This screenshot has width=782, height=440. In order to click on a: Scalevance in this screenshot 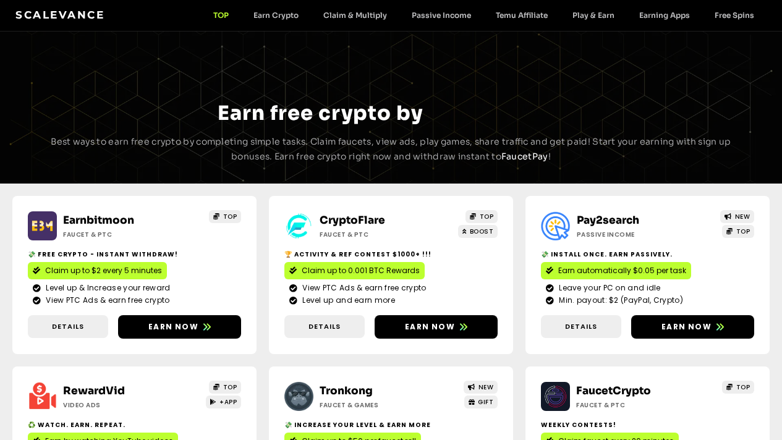, I will do `click(60, 15)`.